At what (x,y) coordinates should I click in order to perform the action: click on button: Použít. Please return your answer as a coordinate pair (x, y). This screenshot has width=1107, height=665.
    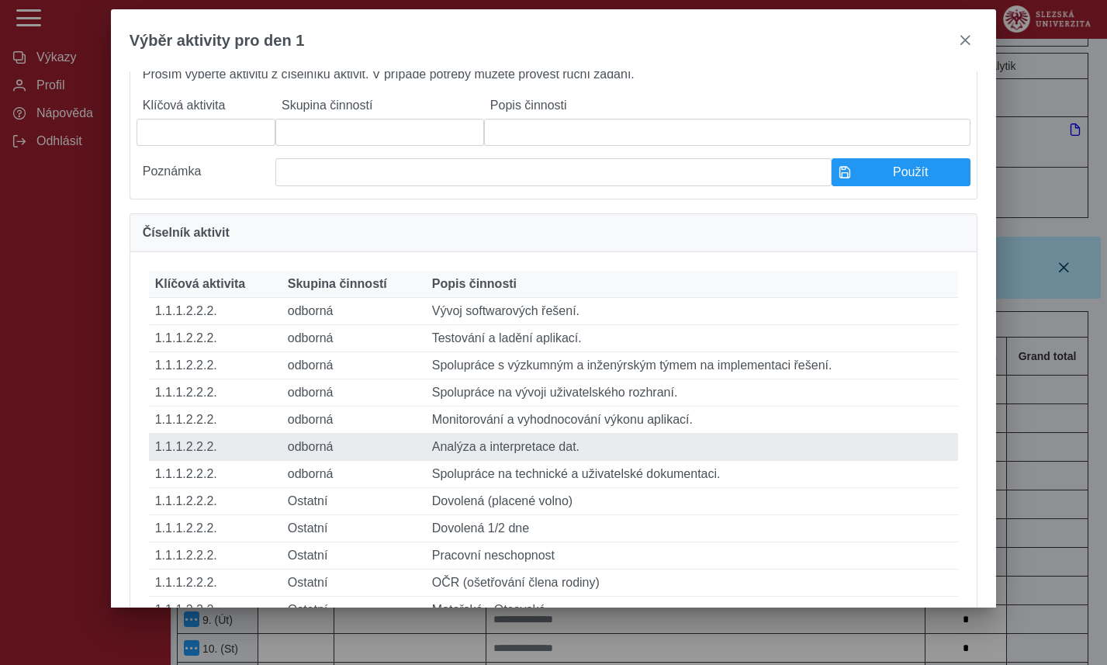
    Looking at the image, I should click on (900, 172).